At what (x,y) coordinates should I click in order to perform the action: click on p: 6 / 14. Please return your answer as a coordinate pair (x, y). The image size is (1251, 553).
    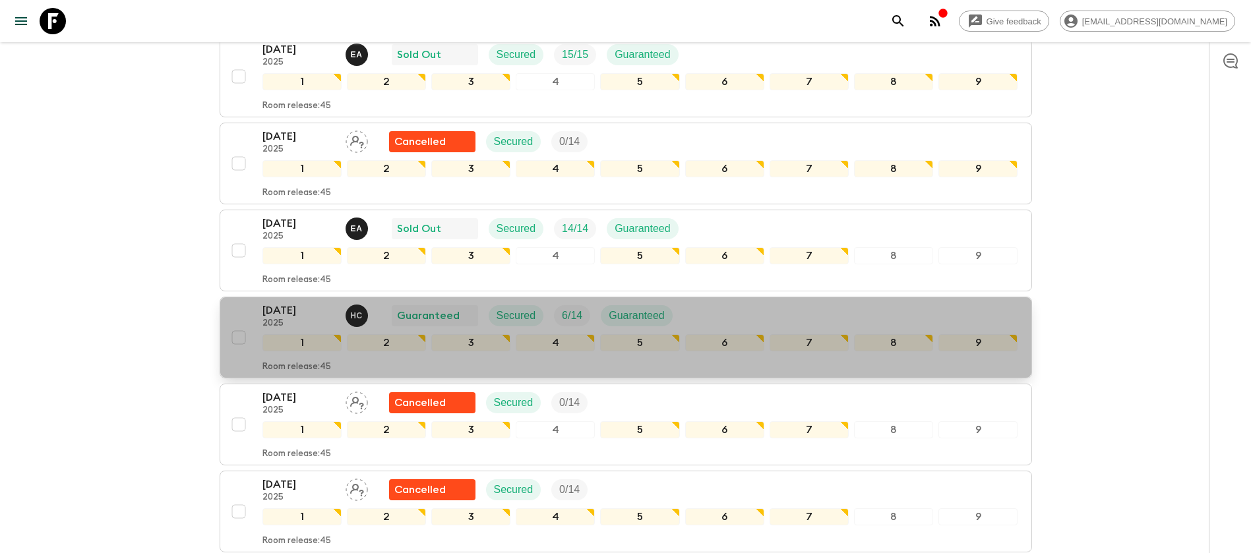
    Looking at the image, I should click on (572, 316).